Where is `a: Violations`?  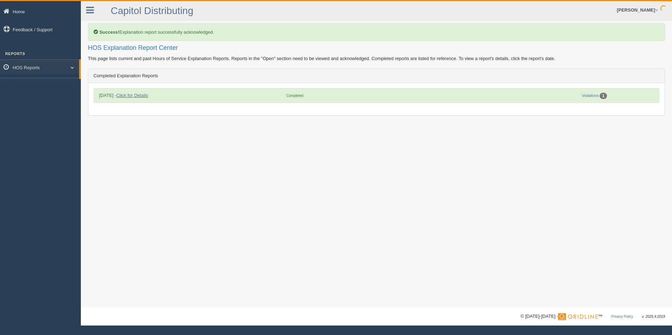 a: Violations is located at coordinates (590, 96).